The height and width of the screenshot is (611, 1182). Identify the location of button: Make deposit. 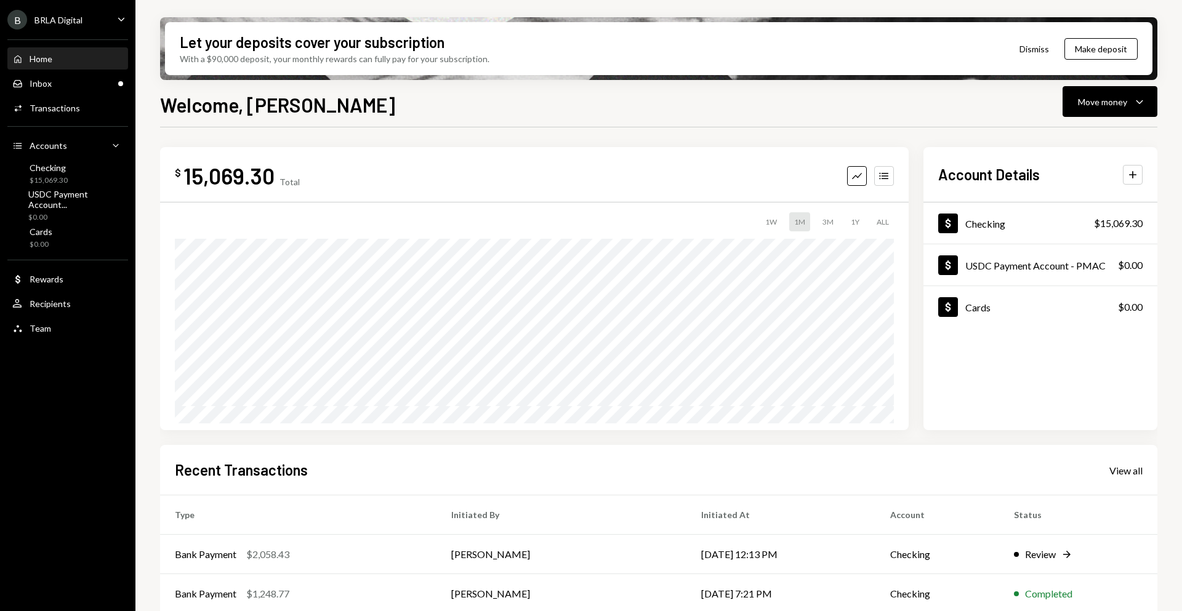
(1101, 49).